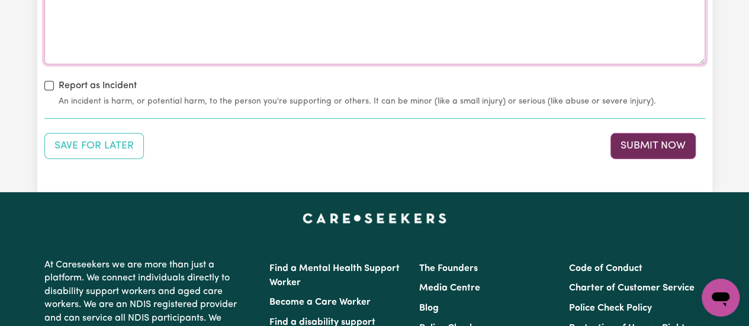 Image resolution: width=749 pixels, height=326 pixels. What do you see at coordinates (94, 146) in the screenshot?
I see `button: Save your job report` at bounding box center [94, 146].